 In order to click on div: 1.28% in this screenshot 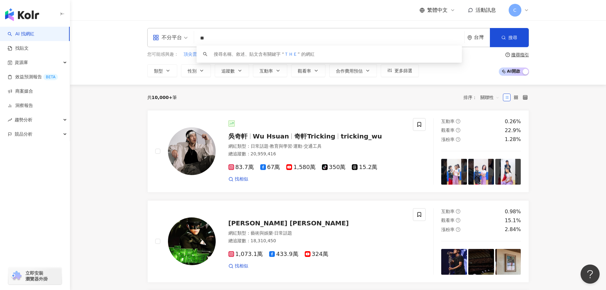, I will do `click(513, 139)`.